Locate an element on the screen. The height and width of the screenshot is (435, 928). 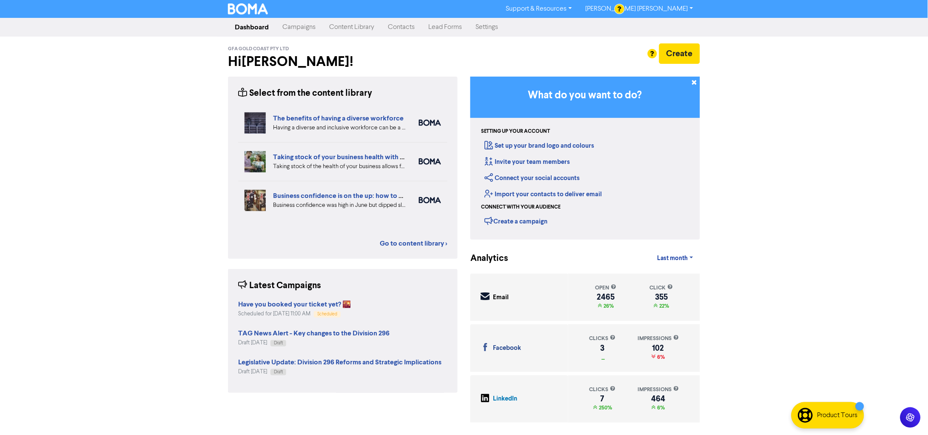
a: The benefits of having a diverse workforce is located at coordinates (338, 118).